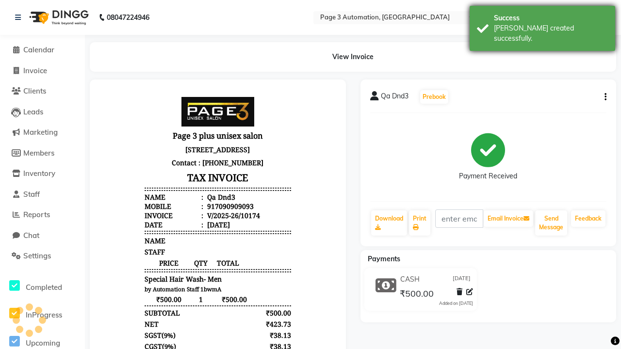 The height and width of the screenshot is (349, 621). I want to click on a: Invoice, so click(42, 71).